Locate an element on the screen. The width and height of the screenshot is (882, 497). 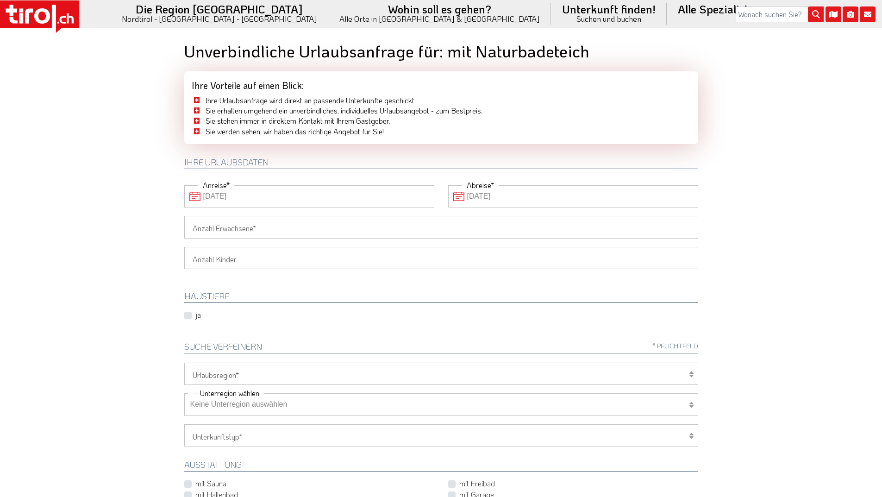
label: ja is located at coordinates (198, 315).